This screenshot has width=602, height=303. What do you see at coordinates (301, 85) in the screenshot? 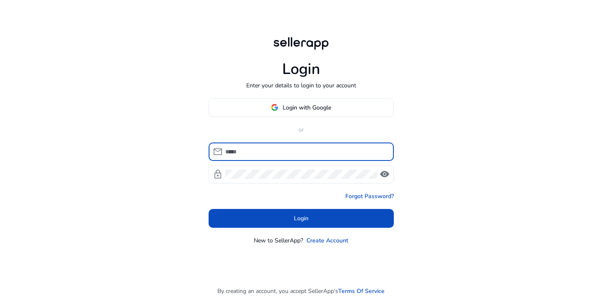
I see `p: Enter your details to login to your account` at bounding box center [301, 85].